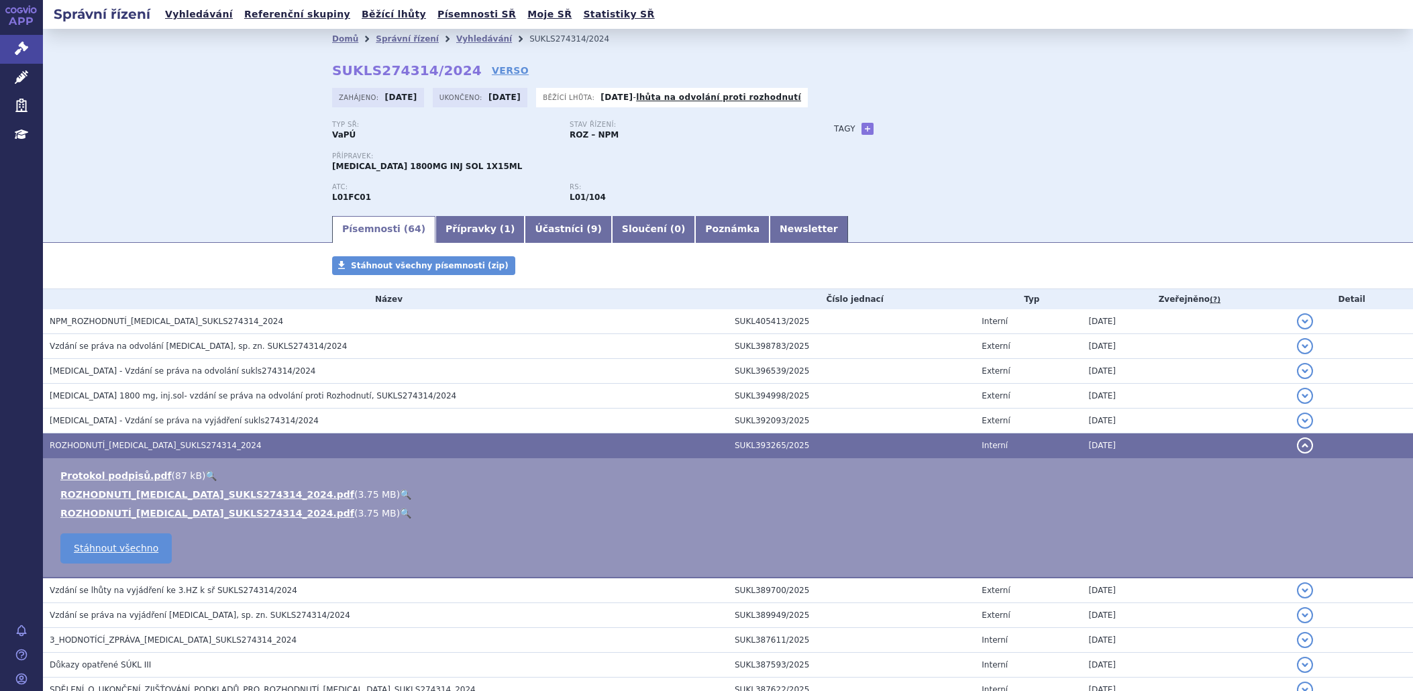  I want to click on p: RS:, so click(682, 187).